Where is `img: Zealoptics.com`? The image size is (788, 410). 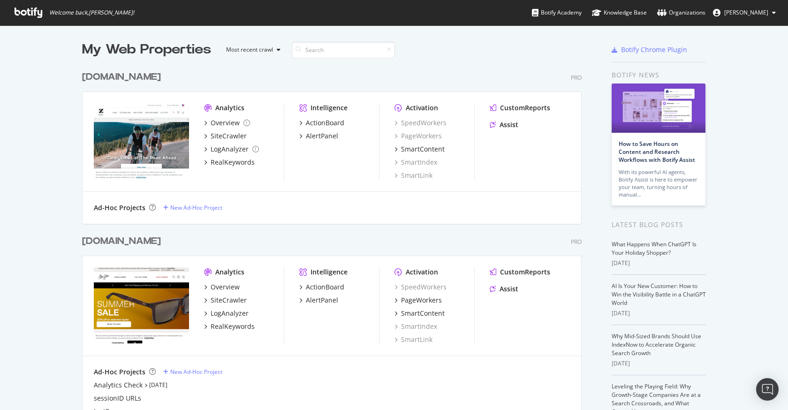
img: Zealoptics.com is located at coordinates (141, 141).